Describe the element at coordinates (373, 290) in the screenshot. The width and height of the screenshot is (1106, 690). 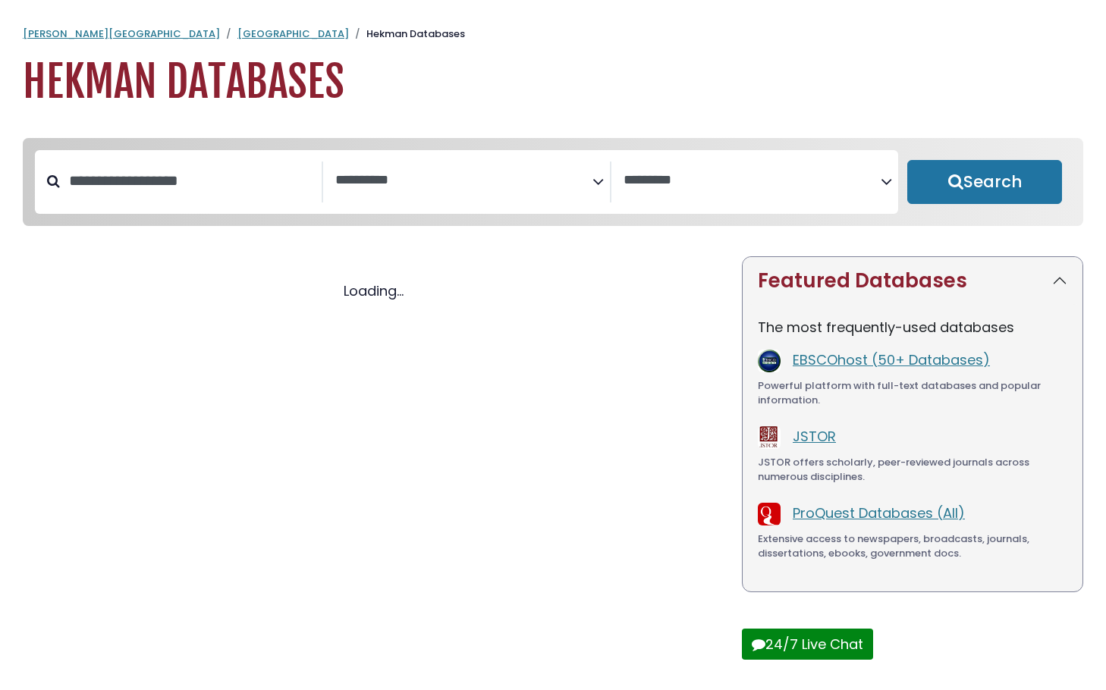
I see `div: Loading...` at that location.